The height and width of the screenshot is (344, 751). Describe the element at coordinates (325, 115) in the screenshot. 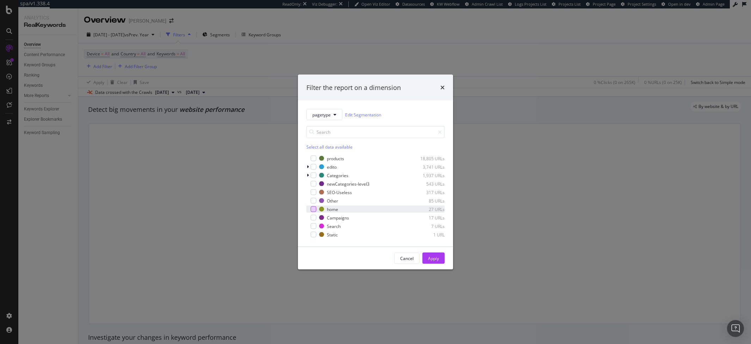

I see `button: pagetype` at that location.